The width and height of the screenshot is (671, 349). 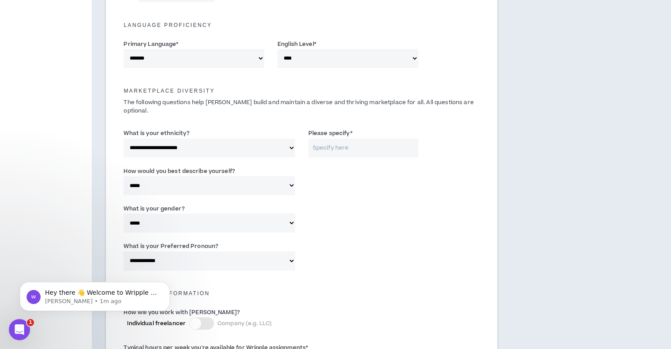 I want to click on label: Primary Language, so click(x=151, y=44).